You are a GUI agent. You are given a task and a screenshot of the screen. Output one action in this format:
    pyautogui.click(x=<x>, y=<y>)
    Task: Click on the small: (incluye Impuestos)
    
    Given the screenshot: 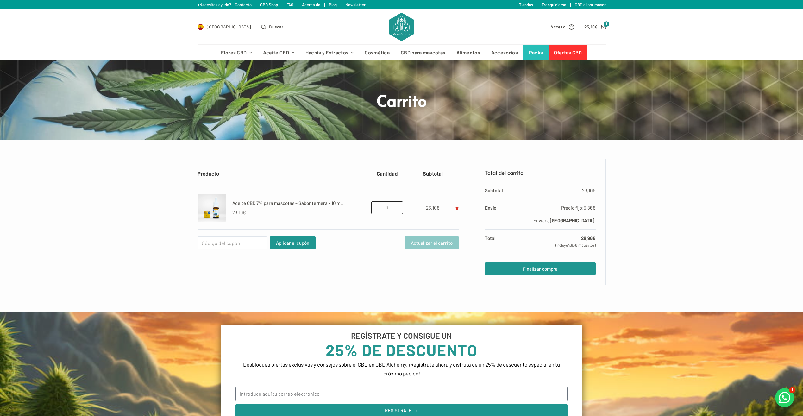 What is the action you would take?
    pyautogui.click(x=555, y=245)
    